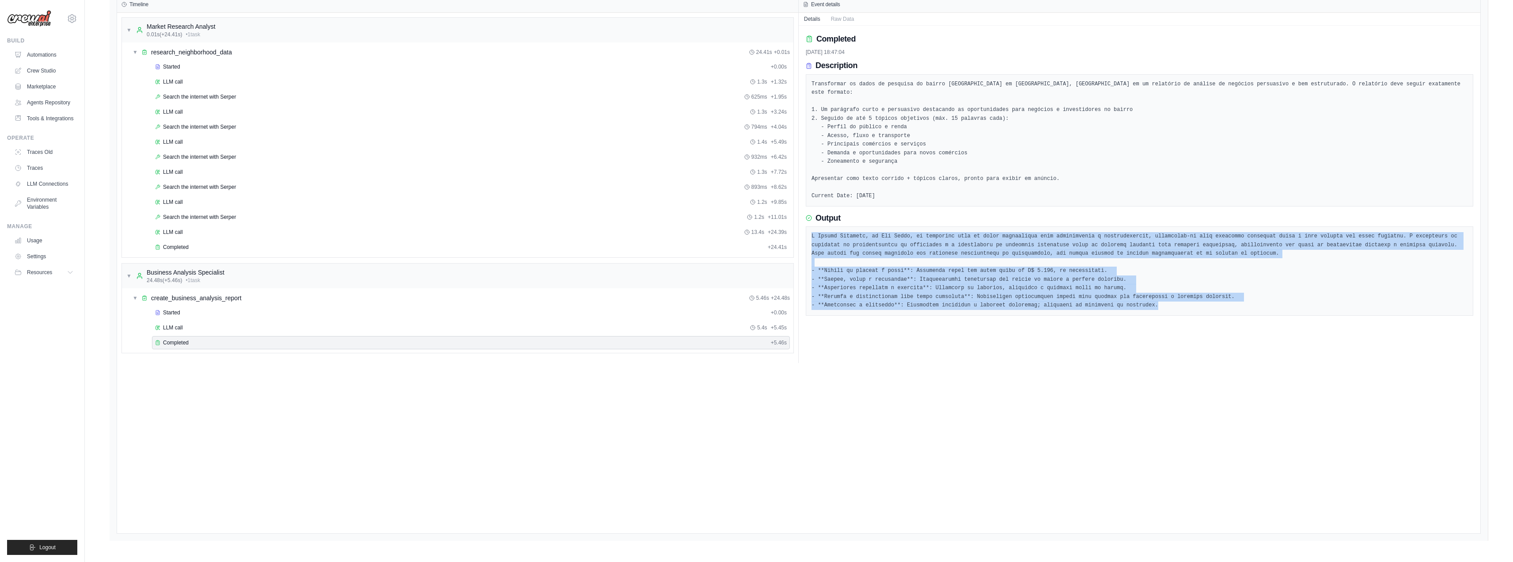 This screenshot has width=1513, height=562. I want to click on h2: Completed, so click(836, 39).